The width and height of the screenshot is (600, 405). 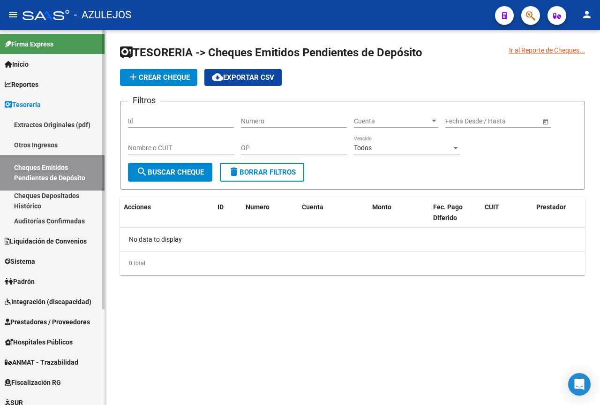 I want to click on button: Buscar Cheque, so click(x=170, y=172).